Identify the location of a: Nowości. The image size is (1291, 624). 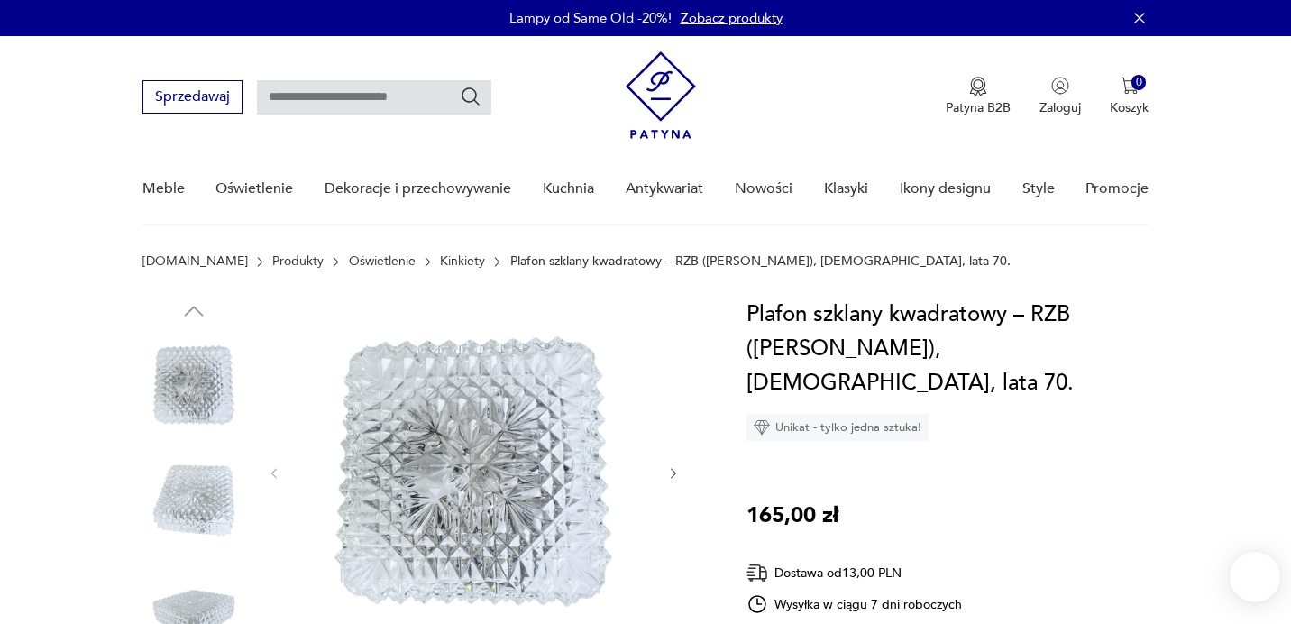
(763, 188).